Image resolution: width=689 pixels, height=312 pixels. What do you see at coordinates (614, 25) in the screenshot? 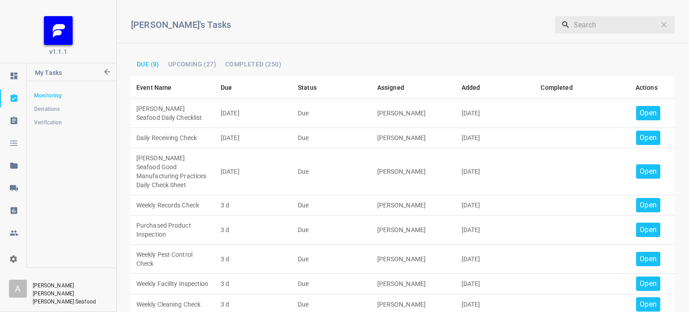
I see `input: Search` at bounding box center [614, 25].